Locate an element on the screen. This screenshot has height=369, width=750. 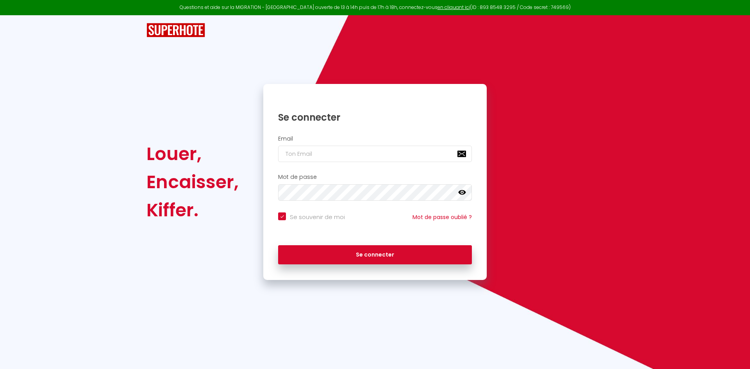
h1: Se connecter is located at coordinates (375, 117).